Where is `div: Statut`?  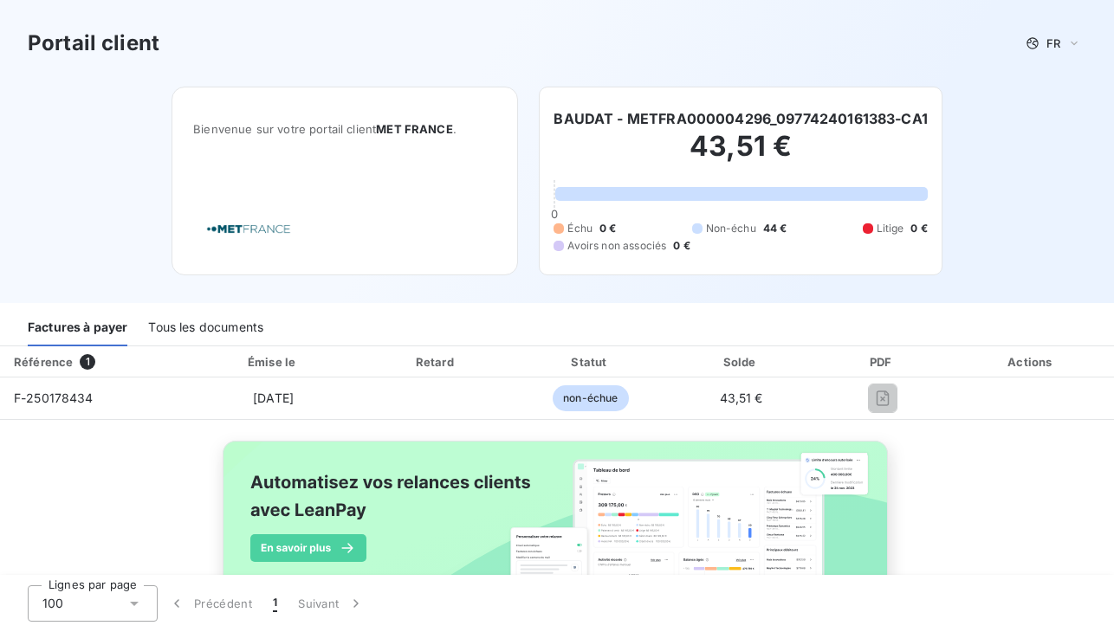 div: Statut is located at coordinates (591, 362).